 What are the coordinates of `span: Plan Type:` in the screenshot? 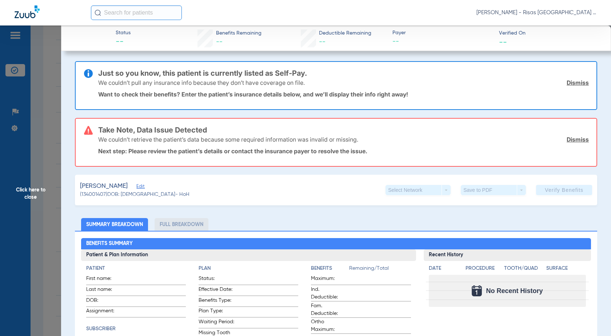 It's located at (217, 312).